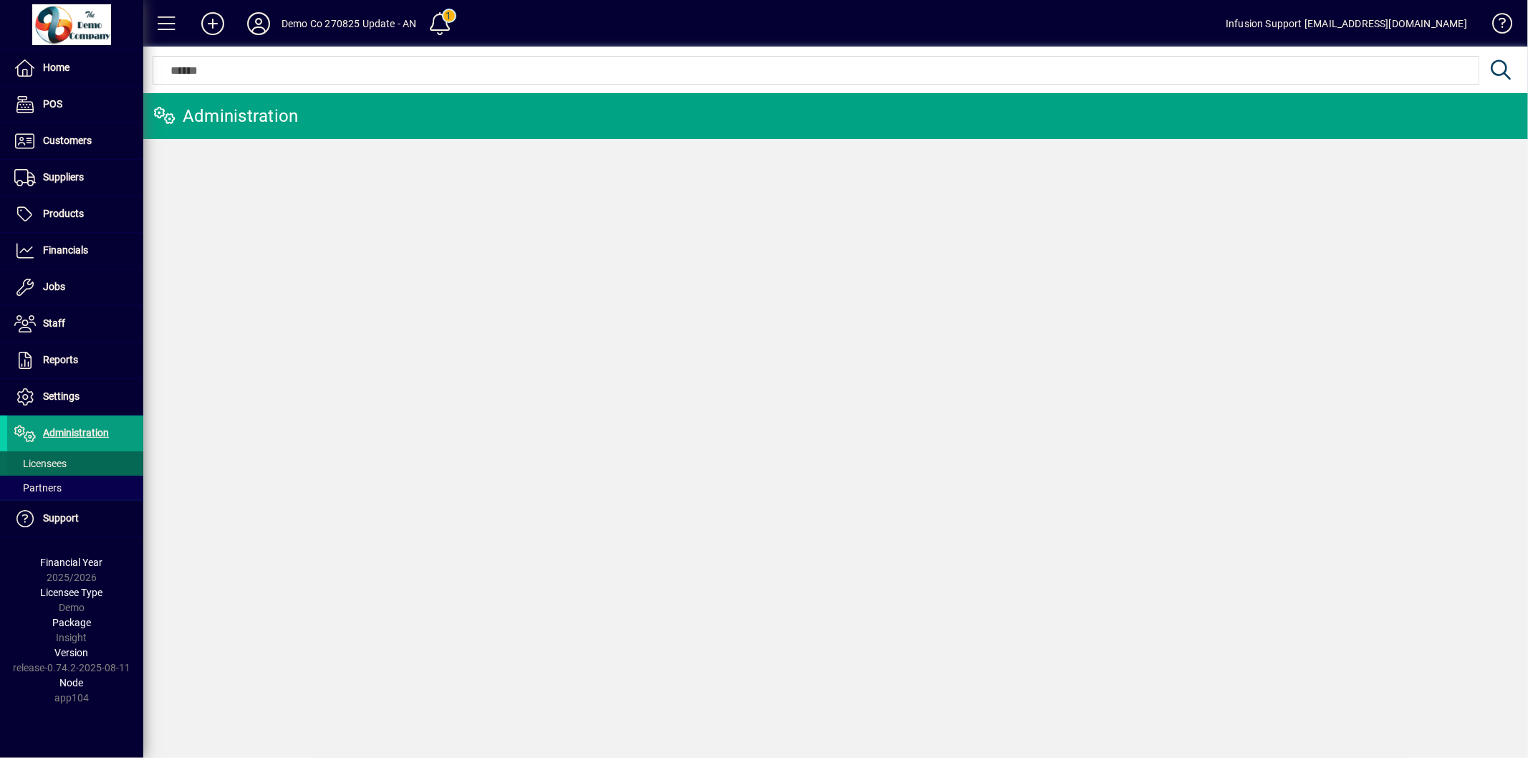 The height and width of the screenshot is (758, 1528). Describe the element at coordinates (226, 116) in the screenshot. I see `div: Administration` at that location.